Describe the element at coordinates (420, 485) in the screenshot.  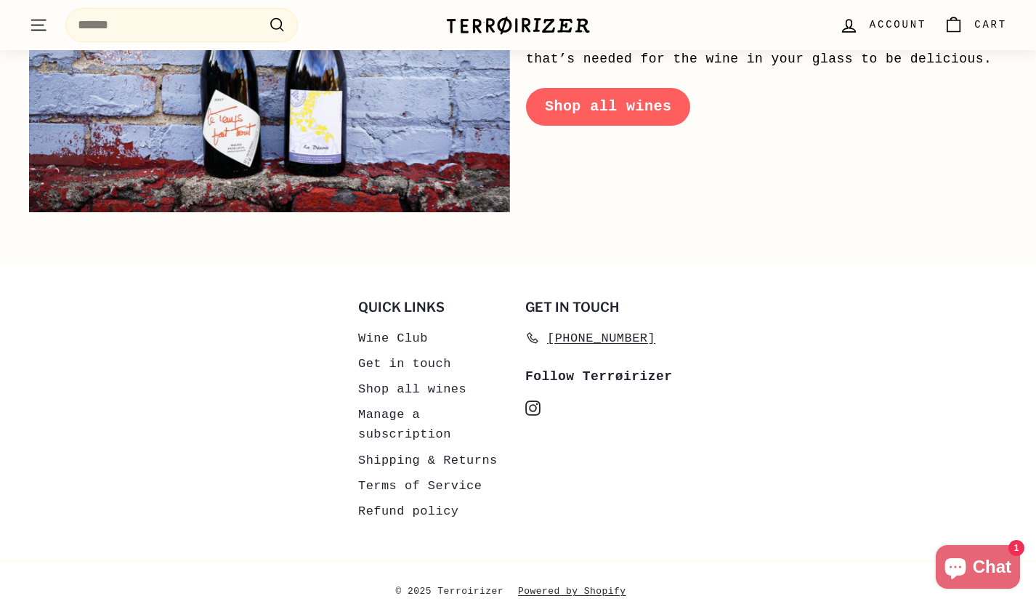
I see `a: Terms of Service` at that location.